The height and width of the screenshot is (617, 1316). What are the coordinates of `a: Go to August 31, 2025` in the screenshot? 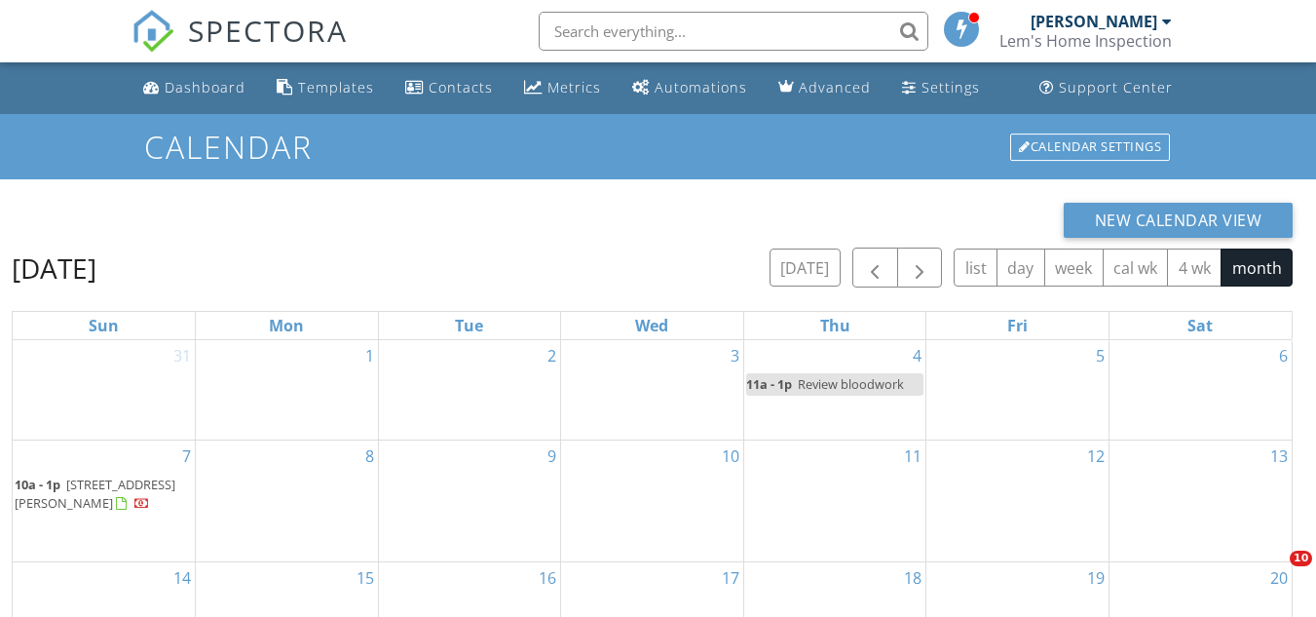 It's located at (182, 355).